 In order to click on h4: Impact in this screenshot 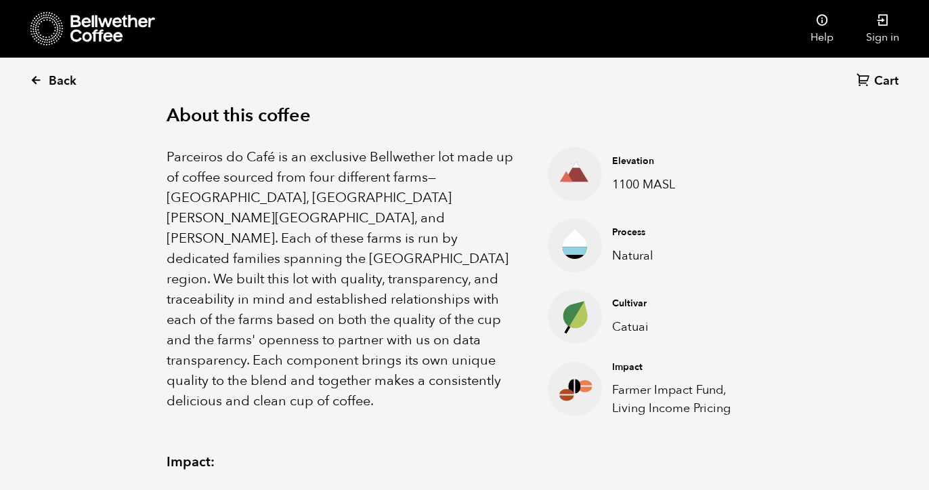, I will do `click(676, 367)`.